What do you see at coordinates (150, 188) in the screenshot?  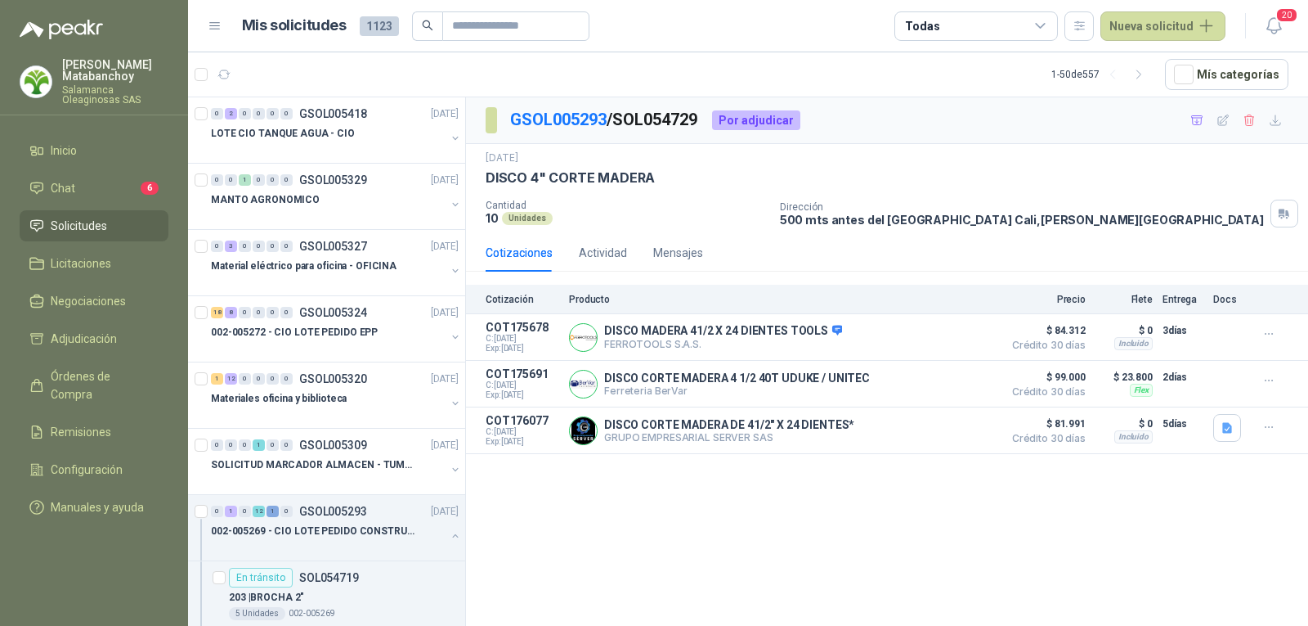 I see `span: 6` at bounding box center [150, 188].